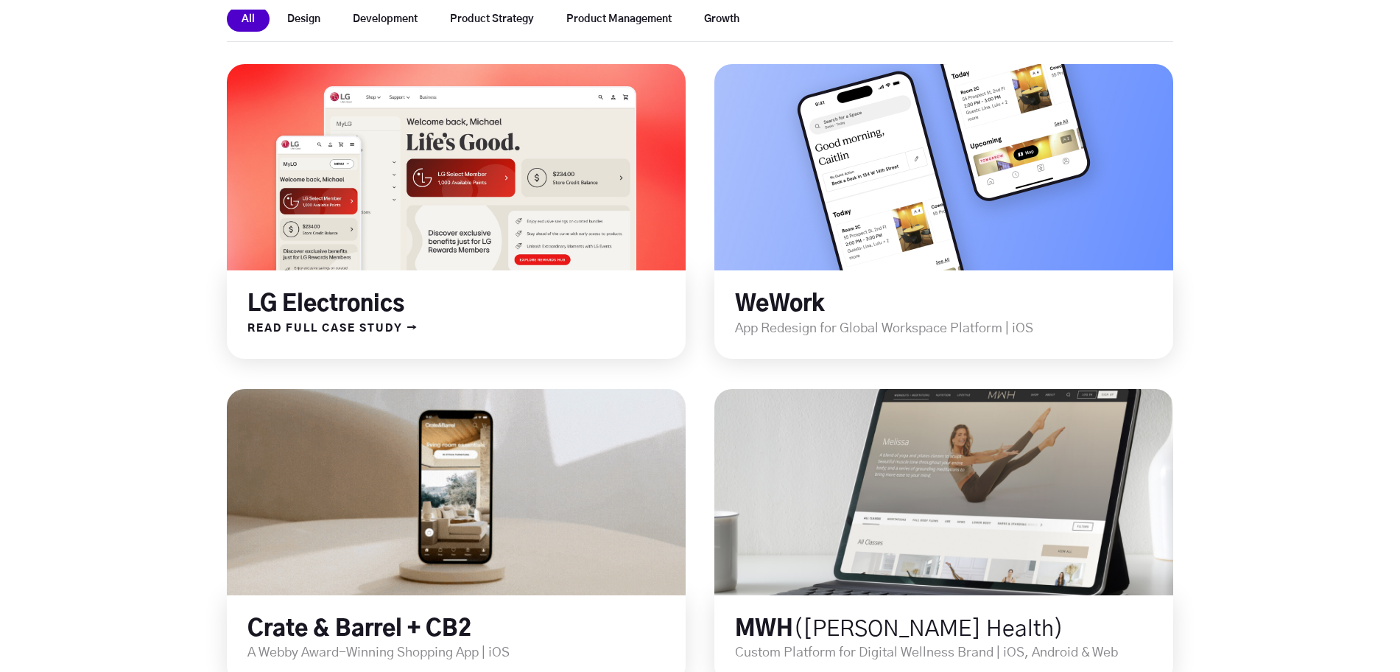 This screenshot has width=1400, height=672. I want to click on a: LG Electronics, so click(326, 304).